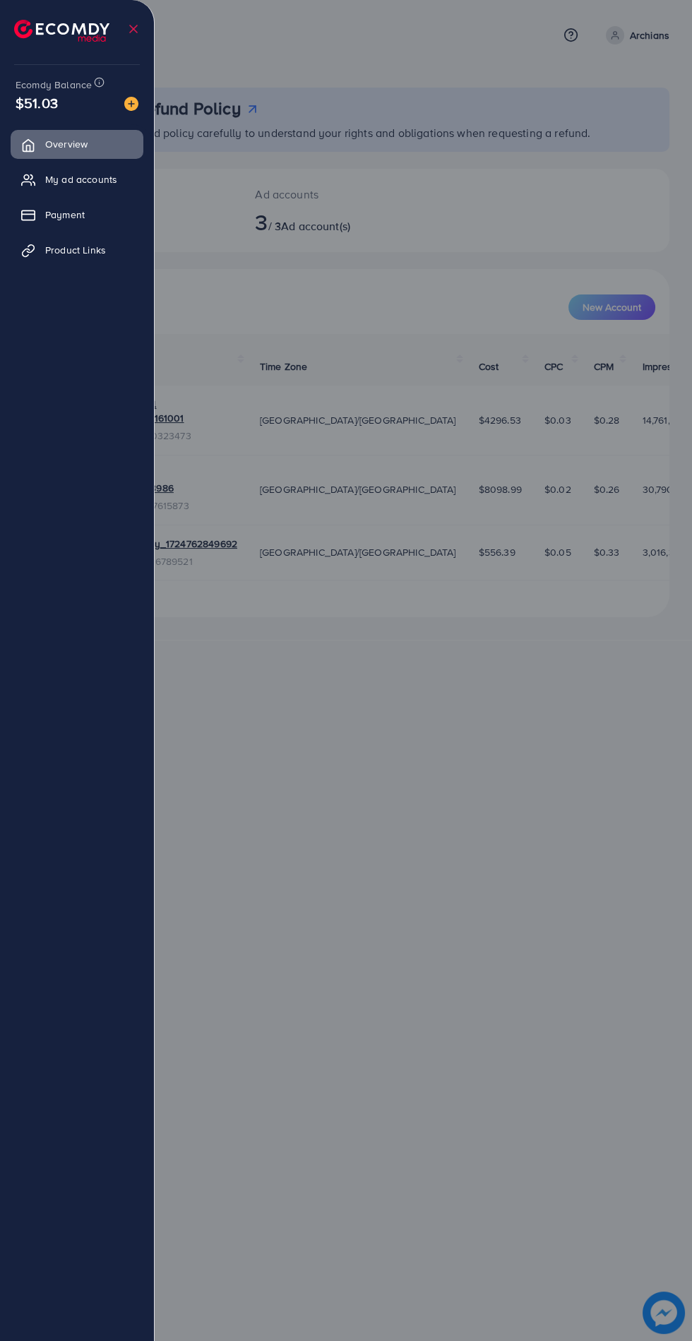 Image resolution: width=692 pixels, height=1341 pixels. What do you see at coordinates (66, 144) in the screenshot?
I see `span: Overview` at bounding box center [66, 144].